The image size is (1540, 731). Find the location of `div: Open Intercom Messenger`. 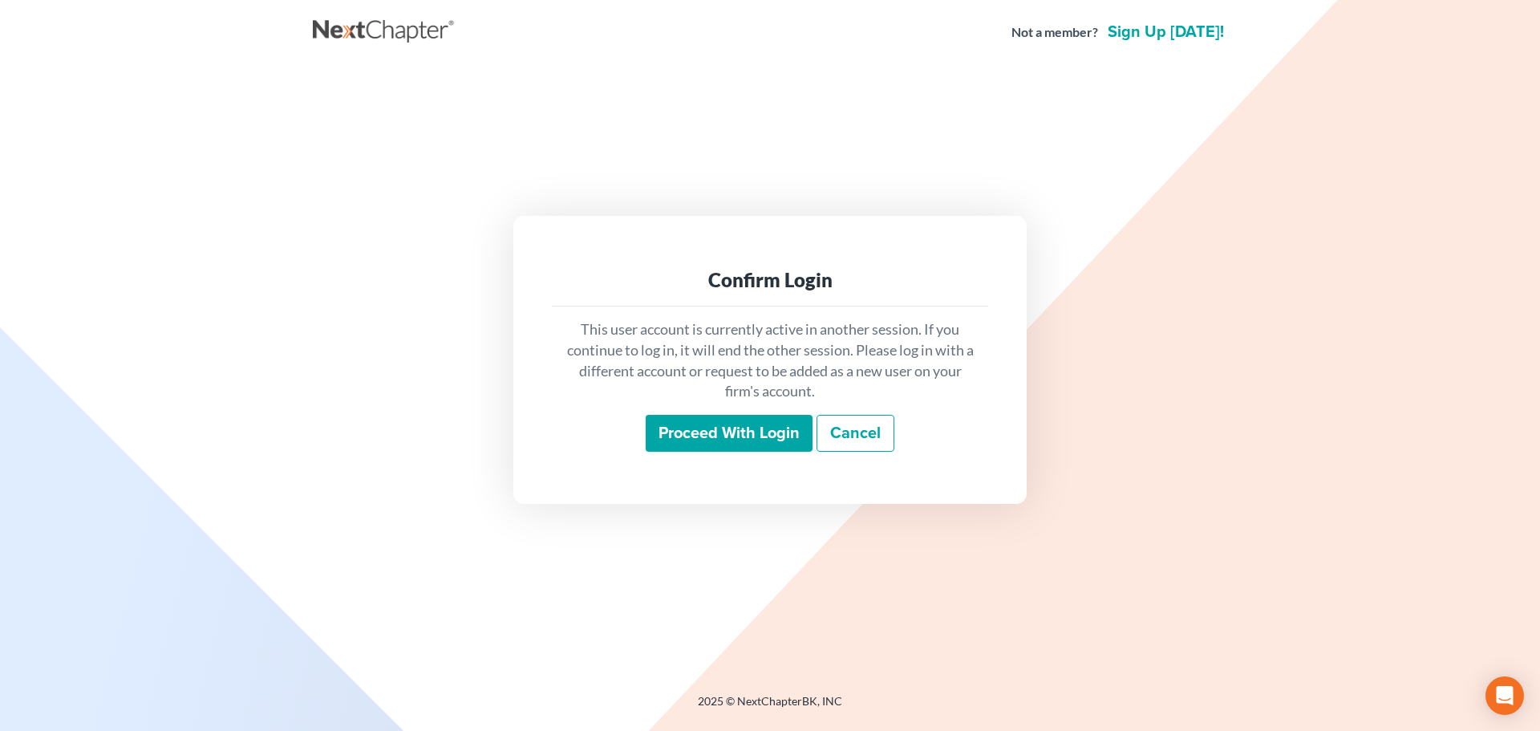

div: Open Intercom Messenger is located at coordinates (1505, 695).